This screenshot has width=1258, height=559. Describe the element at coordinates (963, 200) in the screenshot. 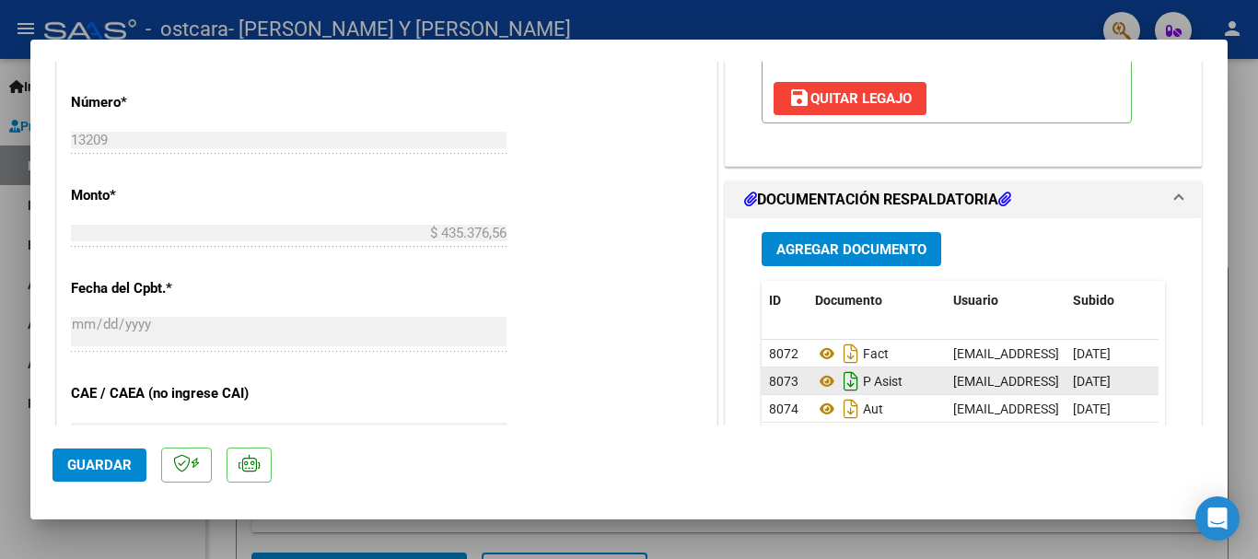

I see `mat-expansion-panel-header: DOCUMENTACIÓN RESPALDATORIA` at that location.